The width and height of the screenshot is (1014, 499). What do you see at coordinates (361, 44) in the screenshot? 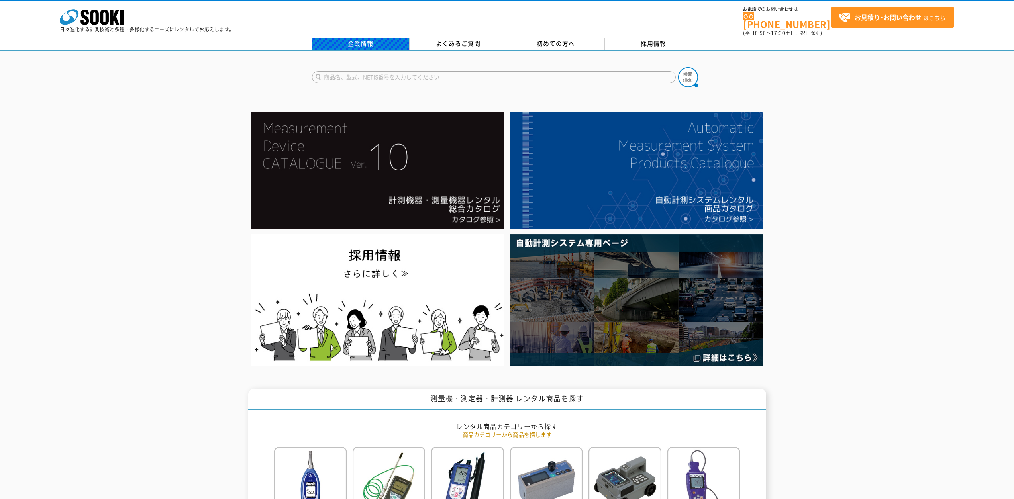
I see `a: 企業情報` at bounding box center [361, 44].